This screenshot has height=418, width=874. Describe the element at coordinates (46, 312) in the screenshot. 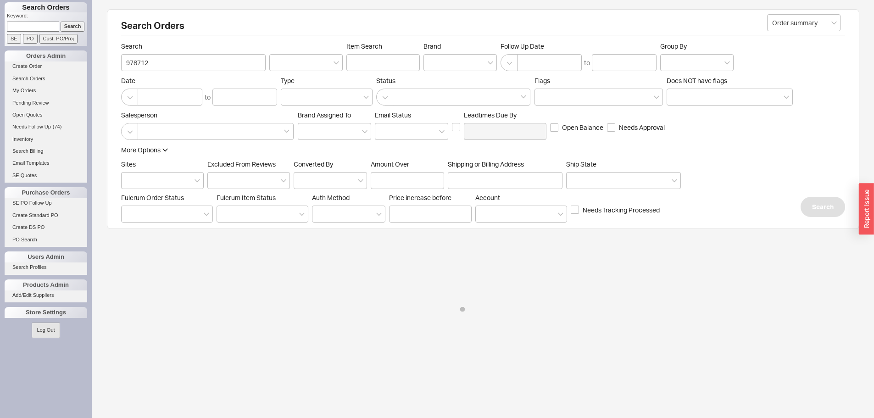

I see `div: Store Settings` at that location.